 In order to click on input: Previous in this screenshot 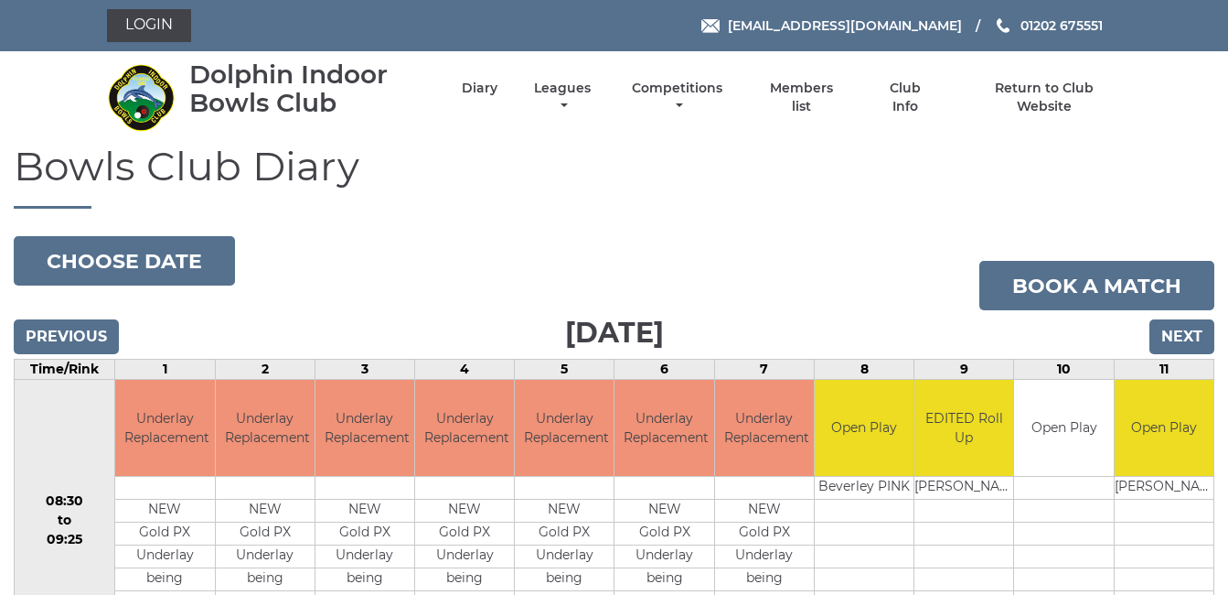, I will do `click(66, 337)`.